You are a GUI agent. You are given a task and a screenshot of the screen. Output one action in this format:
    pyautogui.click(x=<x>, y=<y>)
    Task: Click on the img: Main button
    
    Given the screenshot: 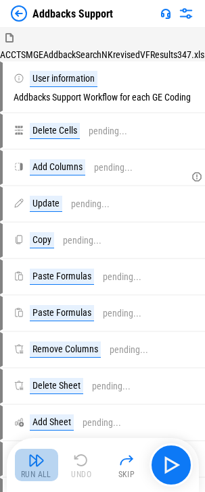 What is the action you would take?
    pyautogui.click(x=171, y=465)
    